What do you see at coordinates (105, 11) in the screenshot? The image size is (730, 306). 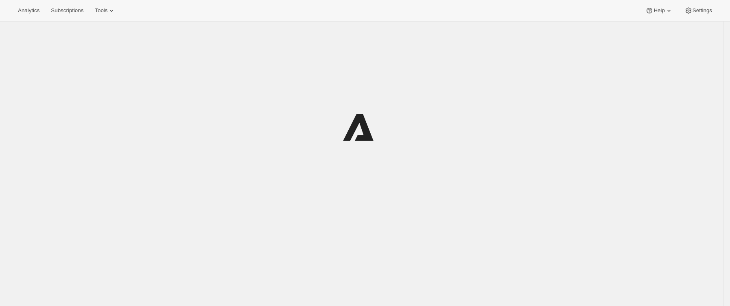 I see `button: Tools` at bounding box center [105, 11].